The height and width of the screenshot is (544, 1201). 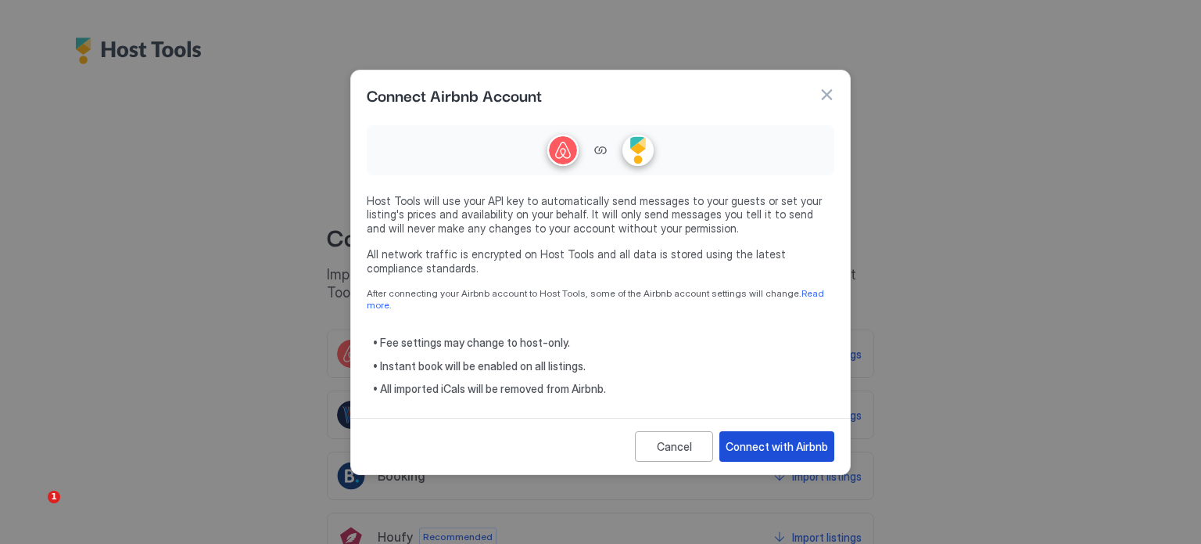 I want to click on div: Connect with Airbnb, so click(x=777, y=446).